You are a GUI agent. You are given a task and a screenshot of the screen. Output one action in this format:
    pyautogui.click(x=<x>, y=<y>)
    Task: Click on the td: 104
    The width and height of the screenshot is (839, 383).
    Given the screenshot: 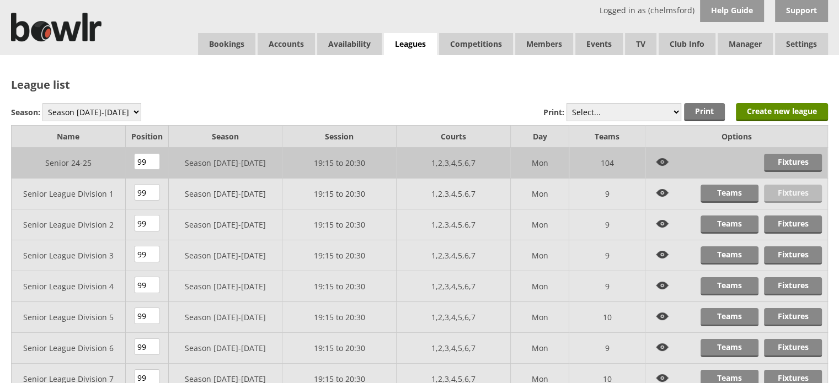 What is the action you would take?
    pyautogui.click(x=607, y=163)
    